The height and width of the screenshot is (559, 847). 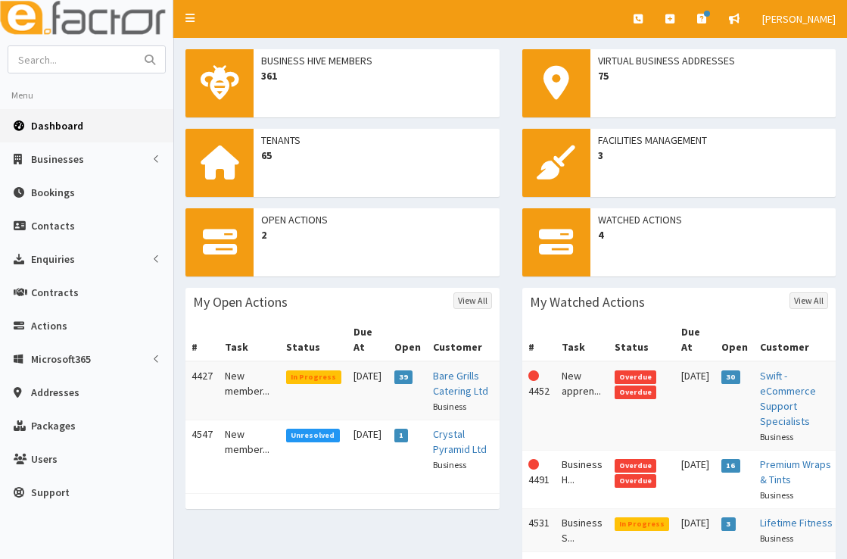 What do you see at coordinates (376, 235) in the screenshot?
I see `span: 2` at bounding box center [376, 235].